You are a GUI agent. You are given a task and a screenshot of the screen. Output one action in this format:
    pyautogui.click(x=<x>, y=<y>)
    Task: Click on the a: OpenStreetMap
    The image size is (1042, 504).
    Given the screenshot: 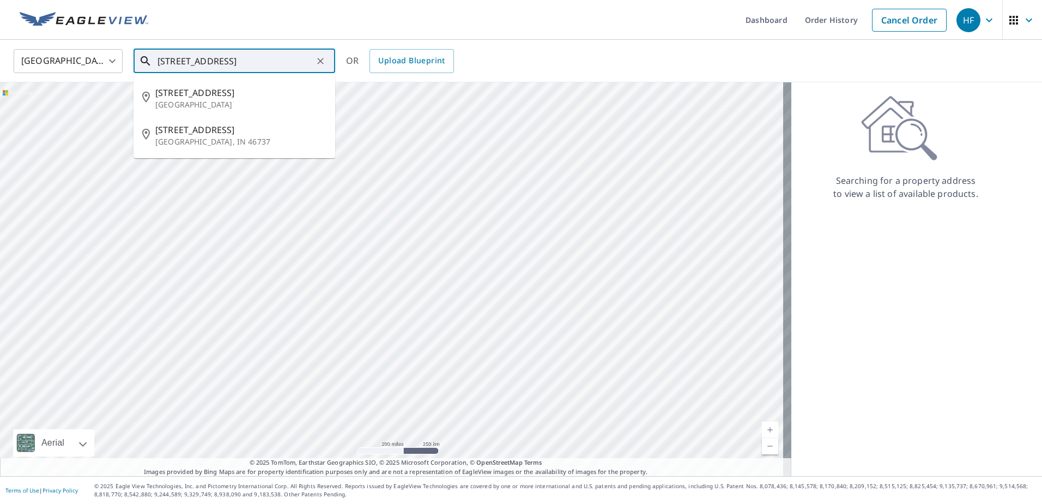 What is the action you would take?
    pyautogui.click(x=499, y=462)
    